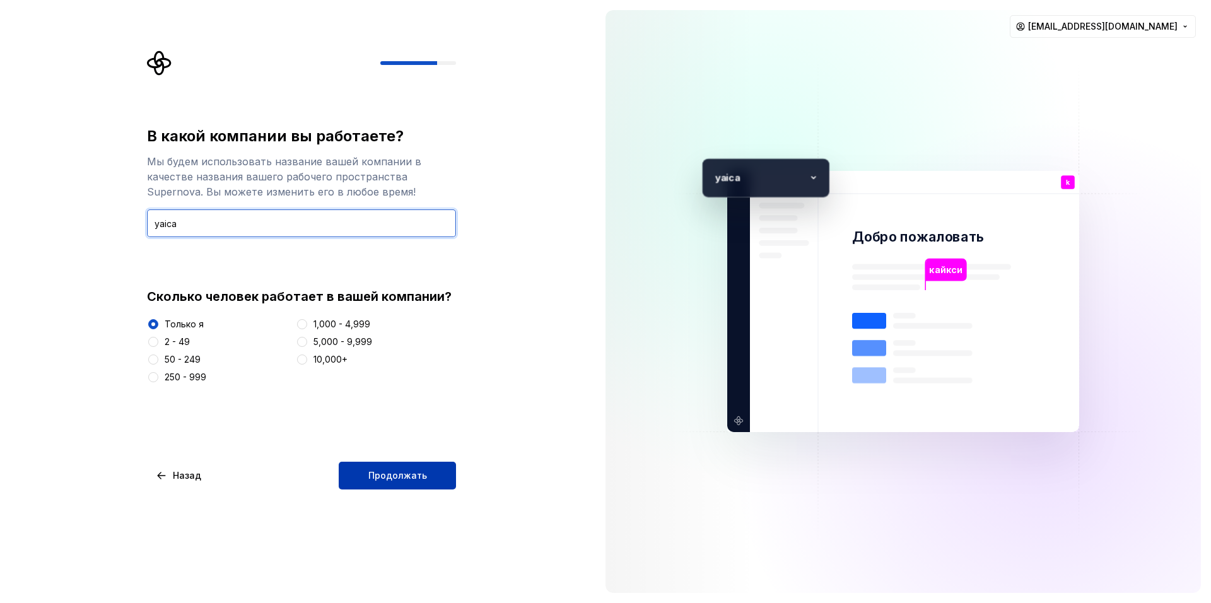  I want to click on ya-tr-span: k, so click(1068, 182).